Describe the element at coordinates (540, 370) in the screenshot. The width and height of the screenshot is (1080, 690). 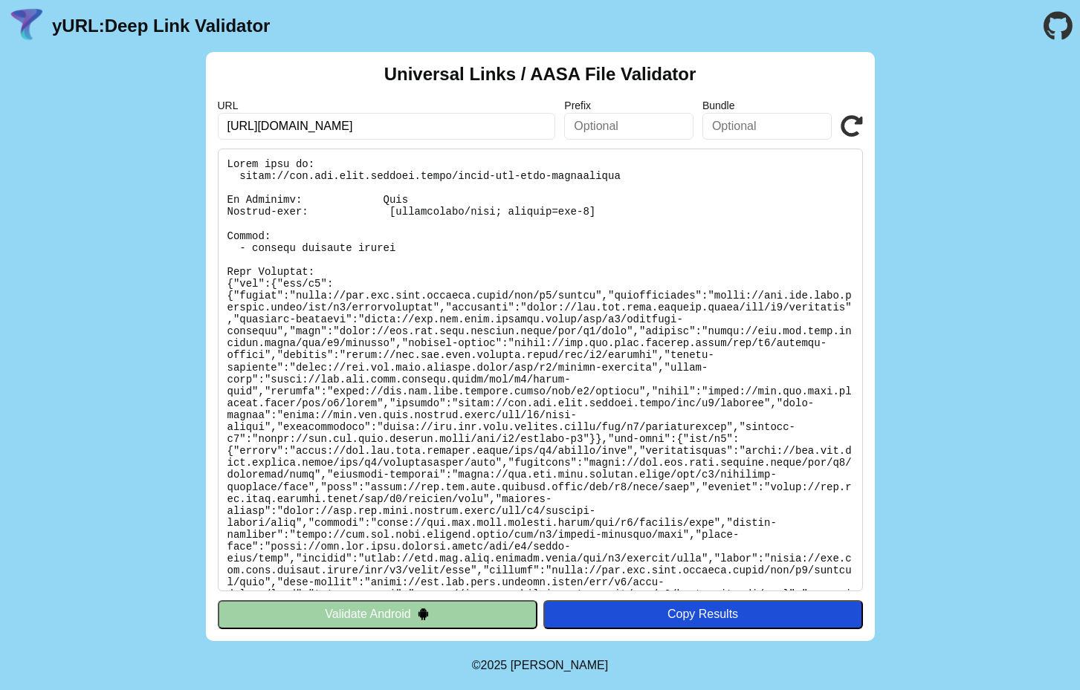
I see `pre: Lorem ipsu do: sitam://con.adi.elit.seddoei.tempo/incid-utl-etdo-magnaaliqua En Adminimv: Quis No...` at that location.